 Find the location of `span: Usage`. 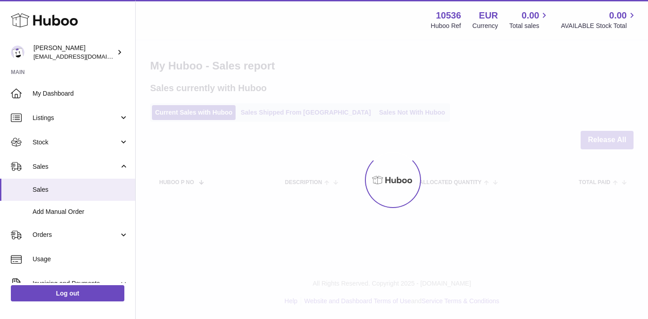

span: Usage is located at coordinates (80, 259).